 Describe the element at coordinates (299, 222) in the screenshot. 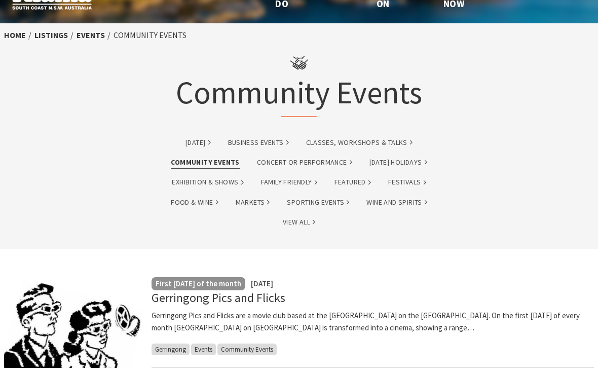

I see `a: View All` at that location.